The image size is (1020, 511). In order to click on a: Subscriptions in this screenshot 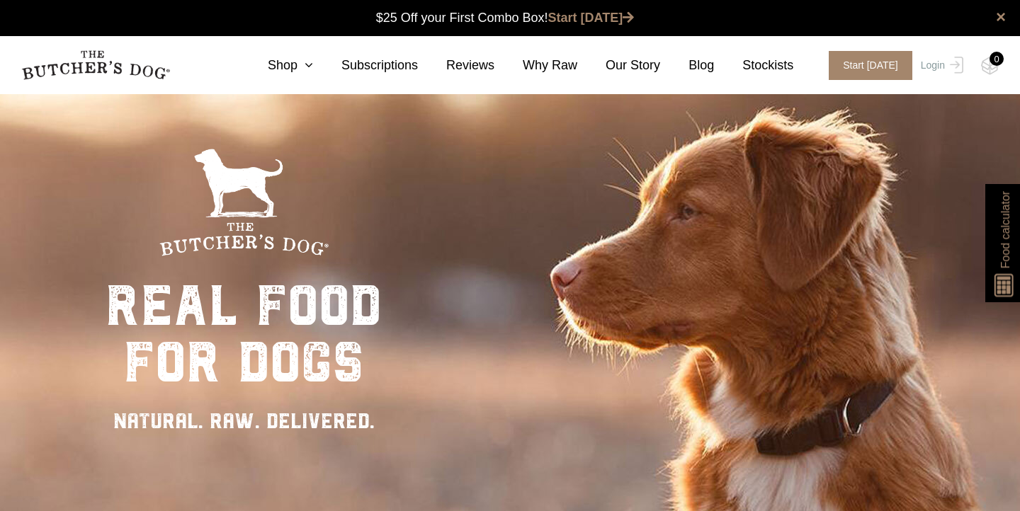, I will do `click(365, 65)`.